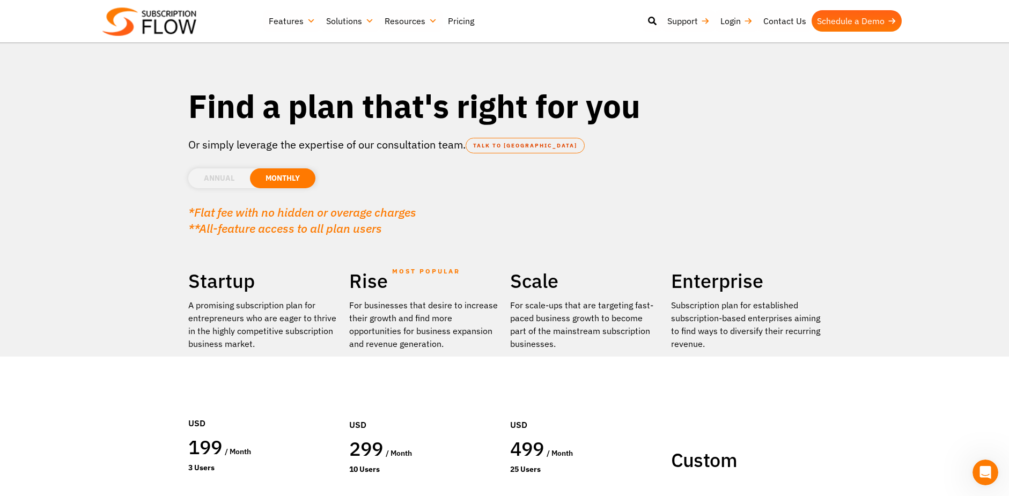 Image resolution: width=1009 pixels, height=496 pixels. What do you see at coordinates (149, 21) in the screenshot?
I see `img: Subscriptionflow` at bounding box center [149, 21].